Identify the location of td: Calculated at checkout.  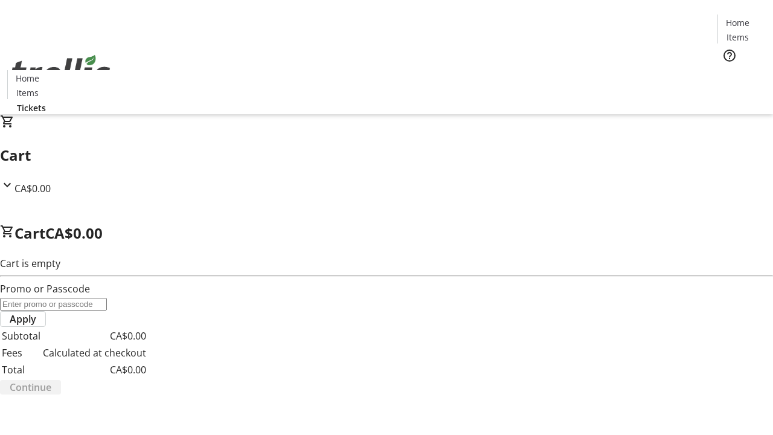
(94, 353).